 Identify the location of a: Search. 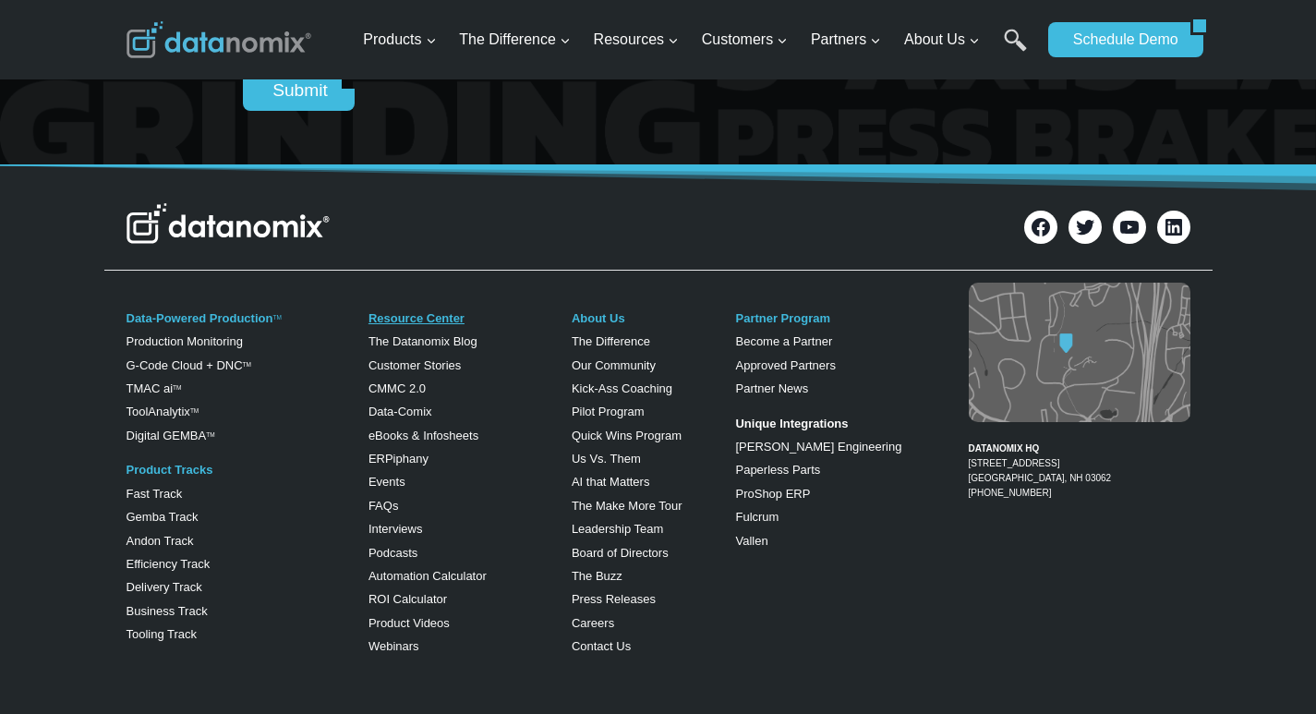
(1015, 49).